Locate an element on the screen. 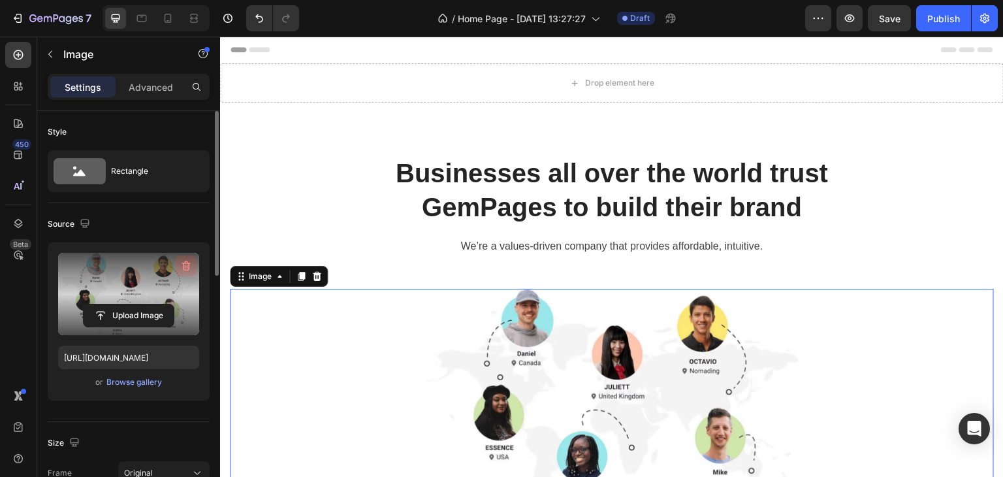 This screenshot has width=1003, height=477. div: Style is located at coordinates (57, 132).